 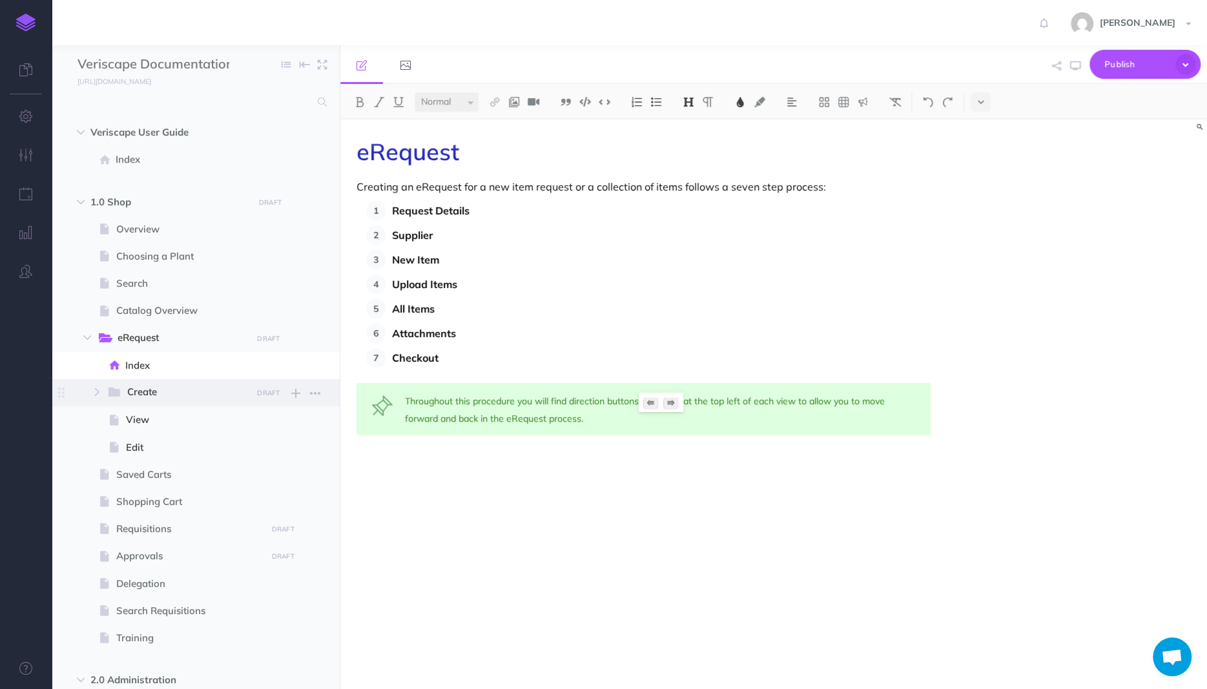 What do you see at coordinates (185, 392) in the screenshot?
I see `span: Create` at bounding box center [185, 392].